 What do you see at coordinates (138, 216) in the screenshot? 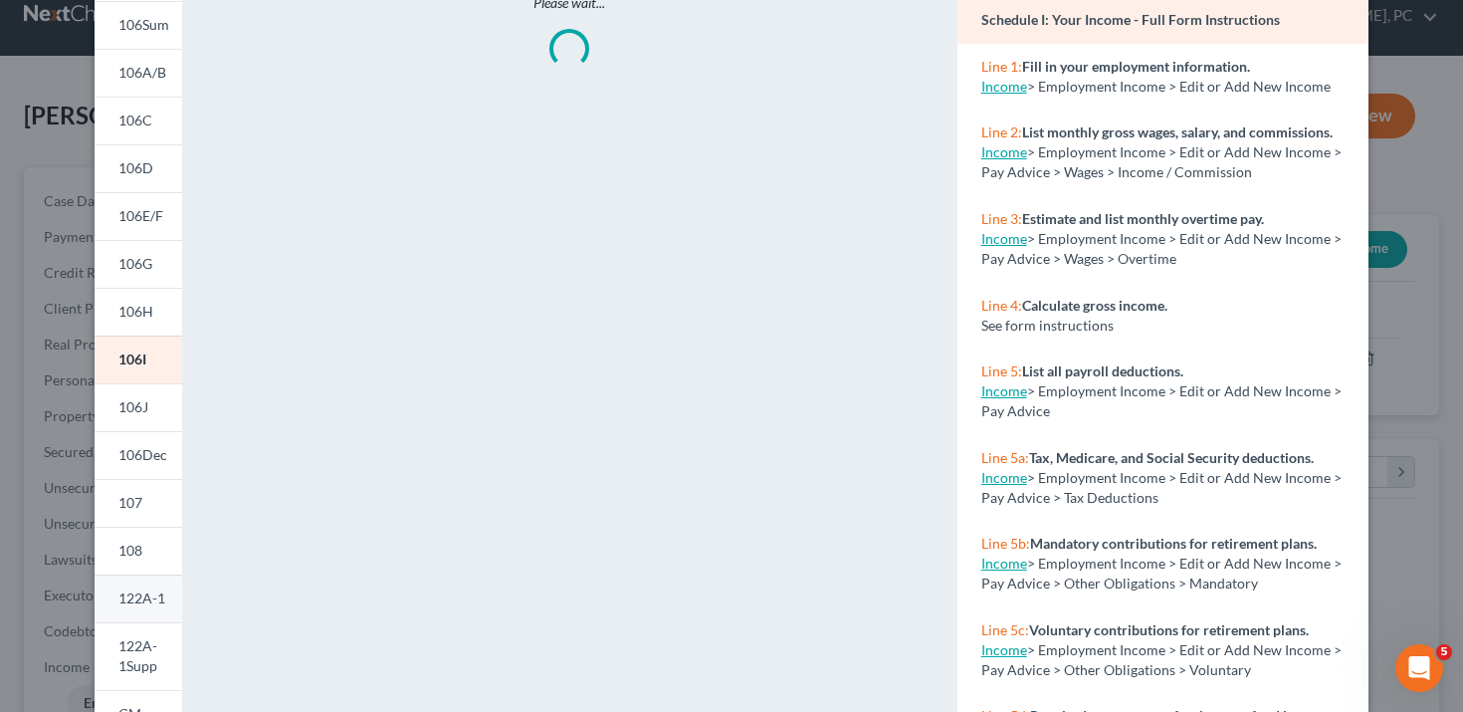
I see `a: 106E/F` at bounding box center [138, 216].